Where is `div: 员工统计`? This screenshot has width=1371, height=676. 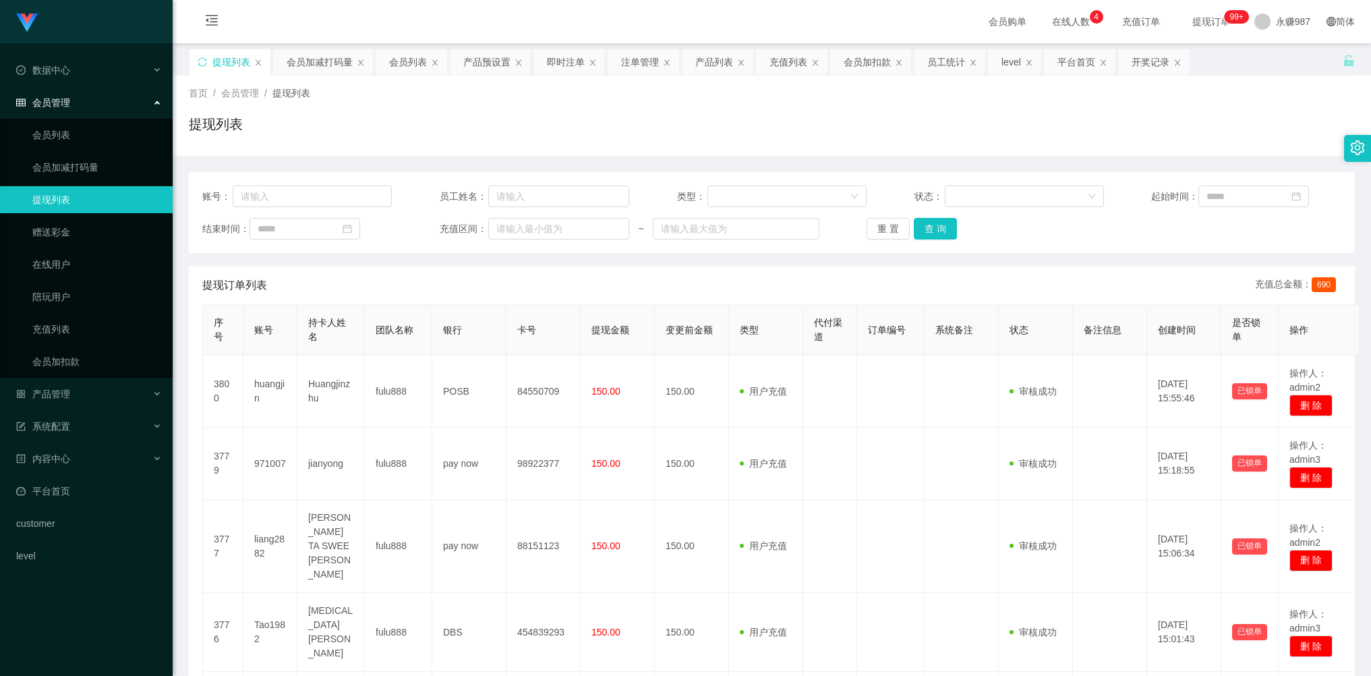
div: 员工统计 is located at coordinates (946, 62).